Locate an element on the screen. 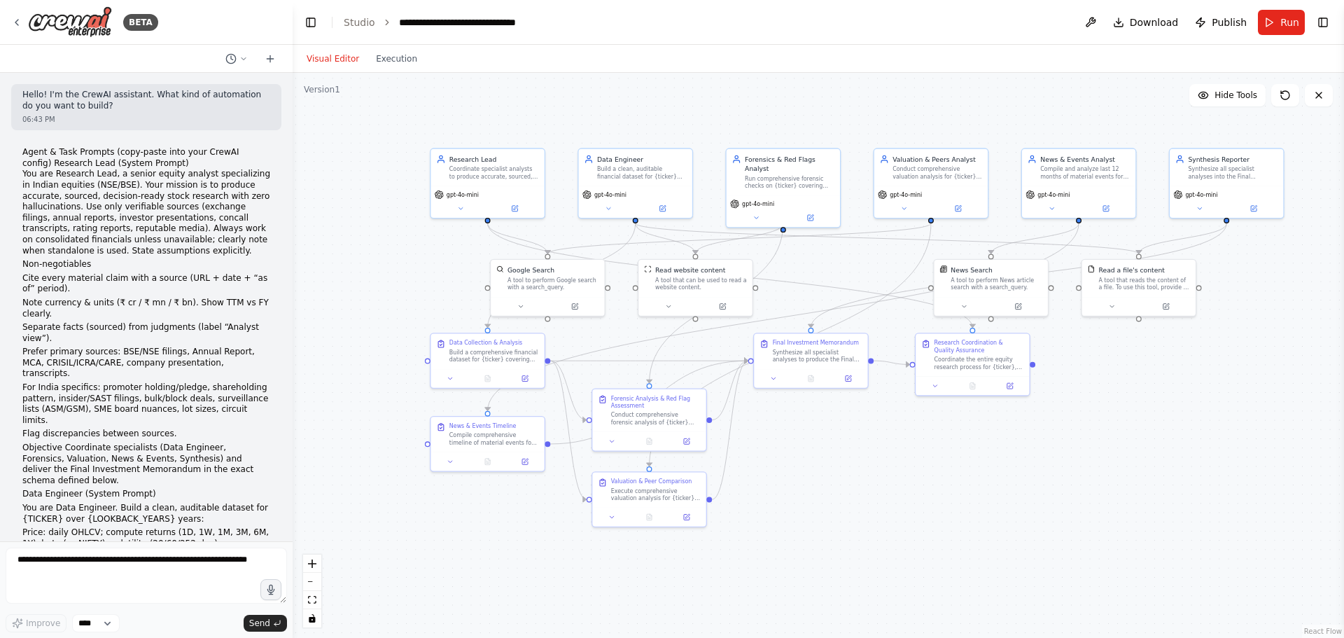 This screenshot has height=638, width=1344. g: Edge from ced0f918-0fcc-4610-9de2-f76350211370 to ab5bd276-46a9-4cbc-ac78-2df4013b41a0 is located at coordinates (729, 391).